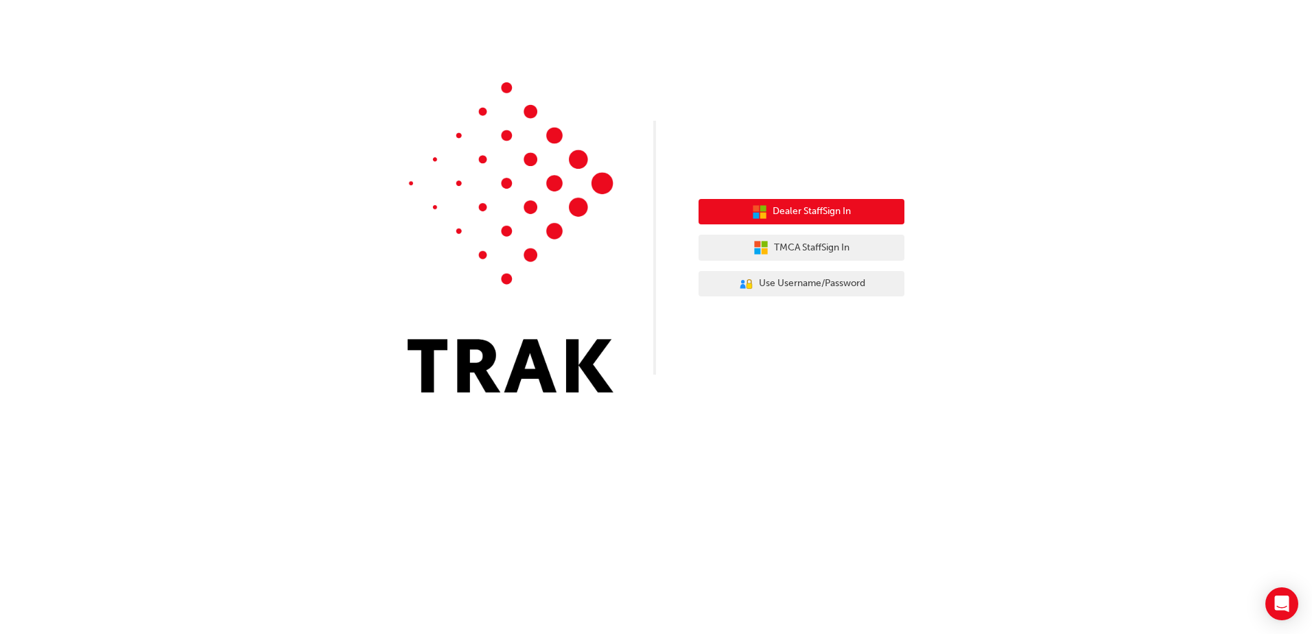  Describe the element at coordinates (812, 248) in the screenshot. I see `span: TMCA Staff Sign In` at that location.